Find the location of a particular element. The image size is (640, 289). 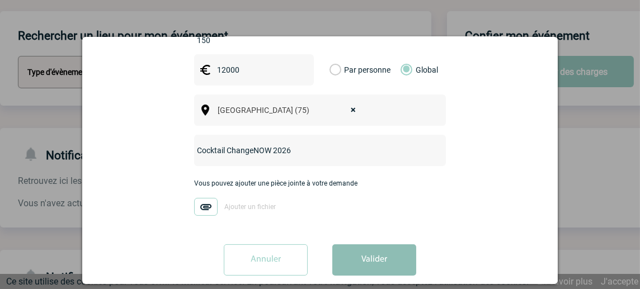

p: Vous pouvez ajouter une pièce jointe à votre demande is located at coordinates (320, 184).